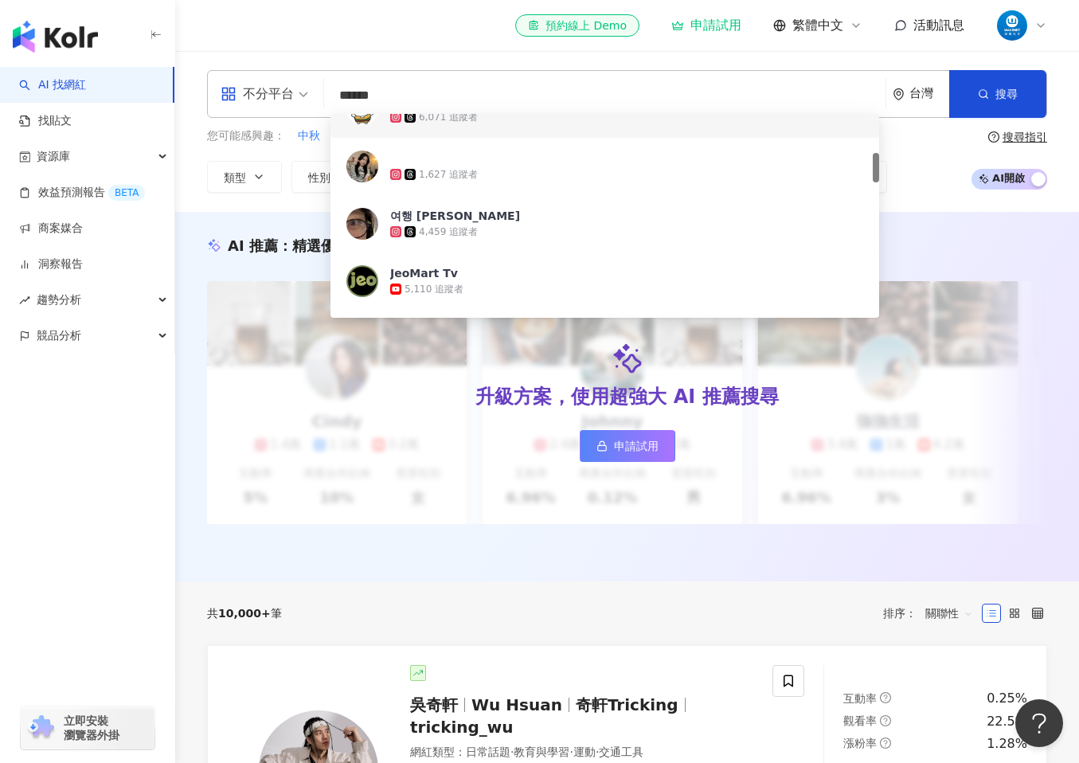  I want to click on span: 關聯性, so click(949, 613).